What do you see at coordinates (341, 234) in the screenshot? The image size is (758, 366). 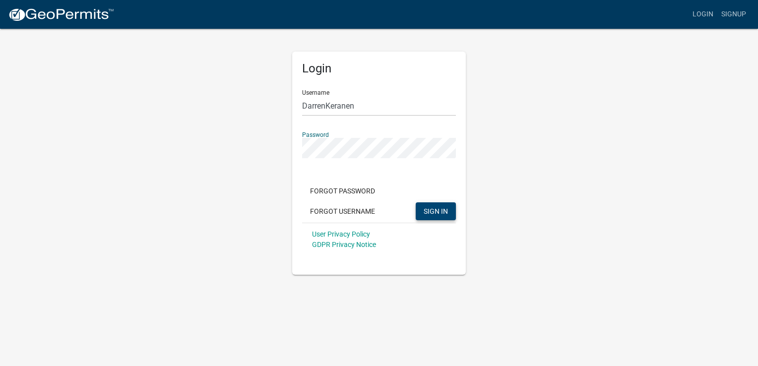 I see `a: User Privacy Policy` at bounding box center [341, 234].